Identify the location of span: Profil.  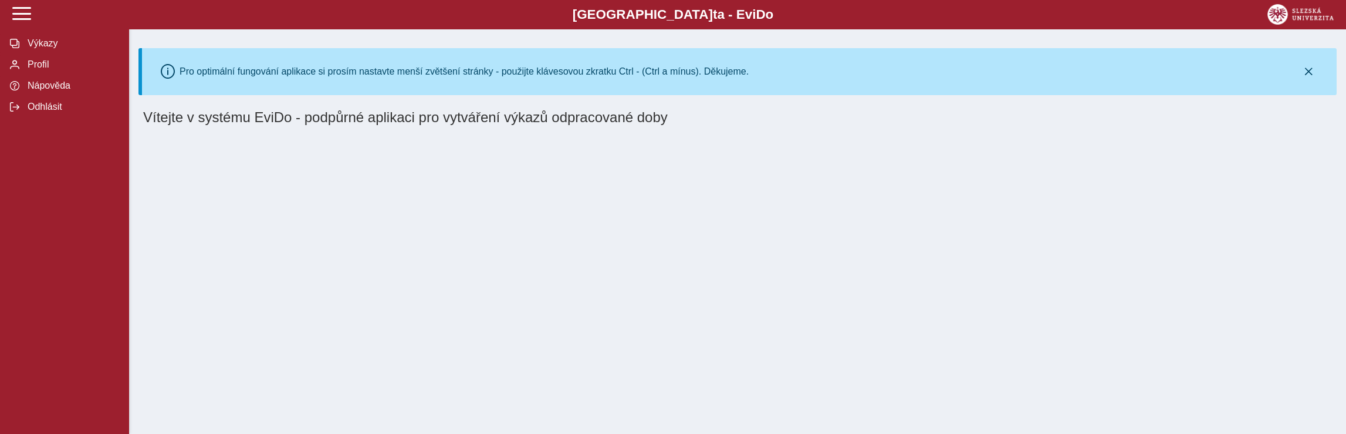
(72, 65).